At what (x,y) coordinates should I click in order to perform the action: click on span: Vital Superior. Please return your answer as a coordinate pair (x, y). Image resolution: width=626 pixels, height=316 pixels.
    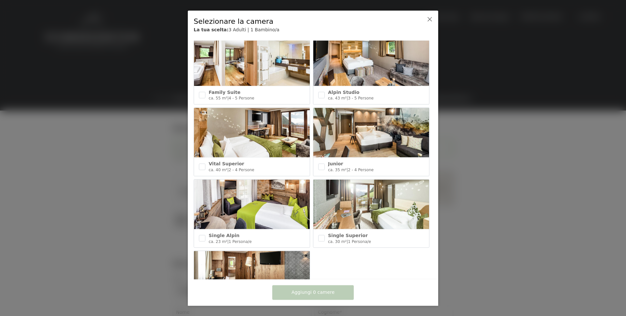
    Looking at the image, I should click on (226, 164).